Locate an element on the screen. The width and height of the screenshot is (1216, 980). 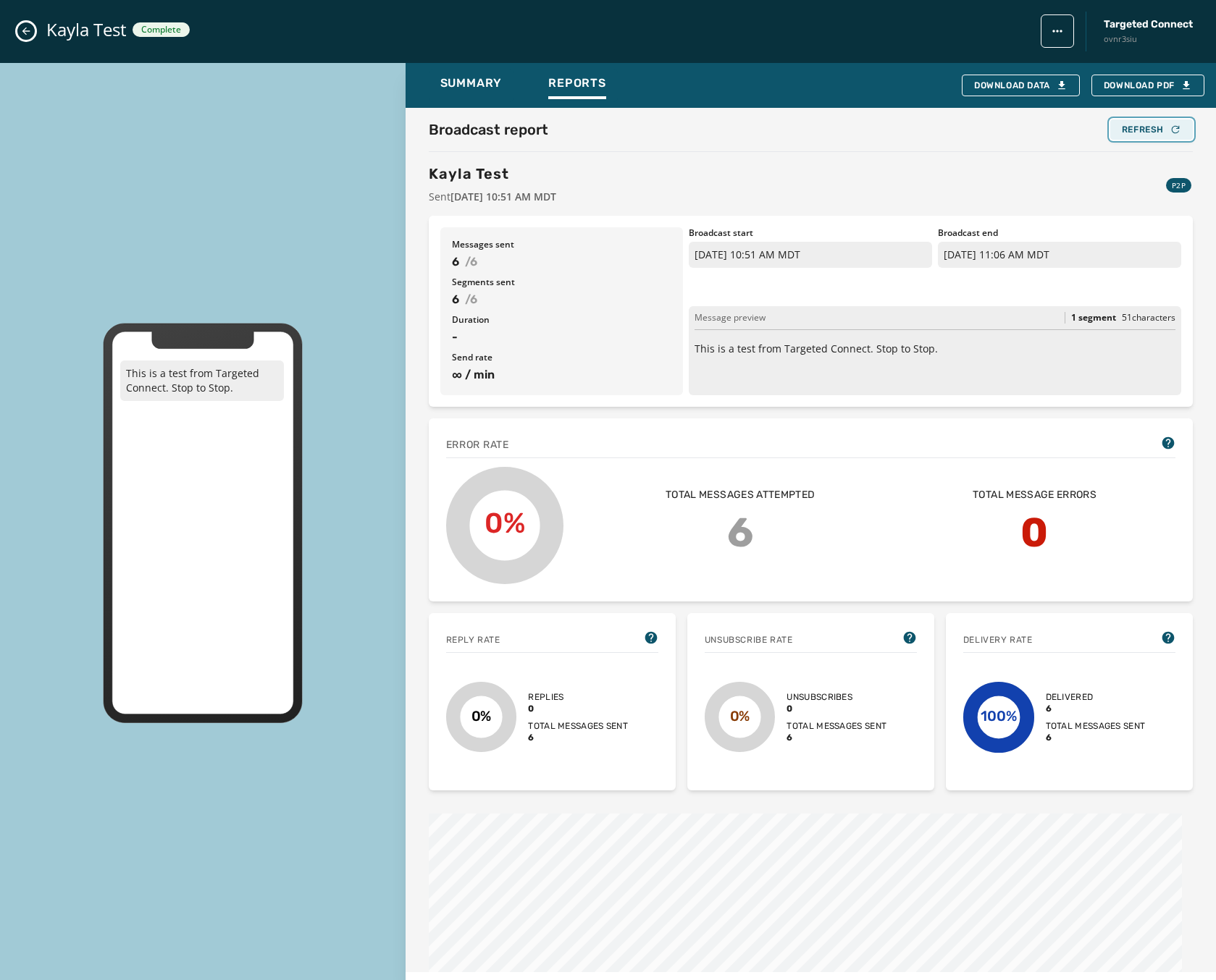
span: Error rate is located at coordinates (477, 445).